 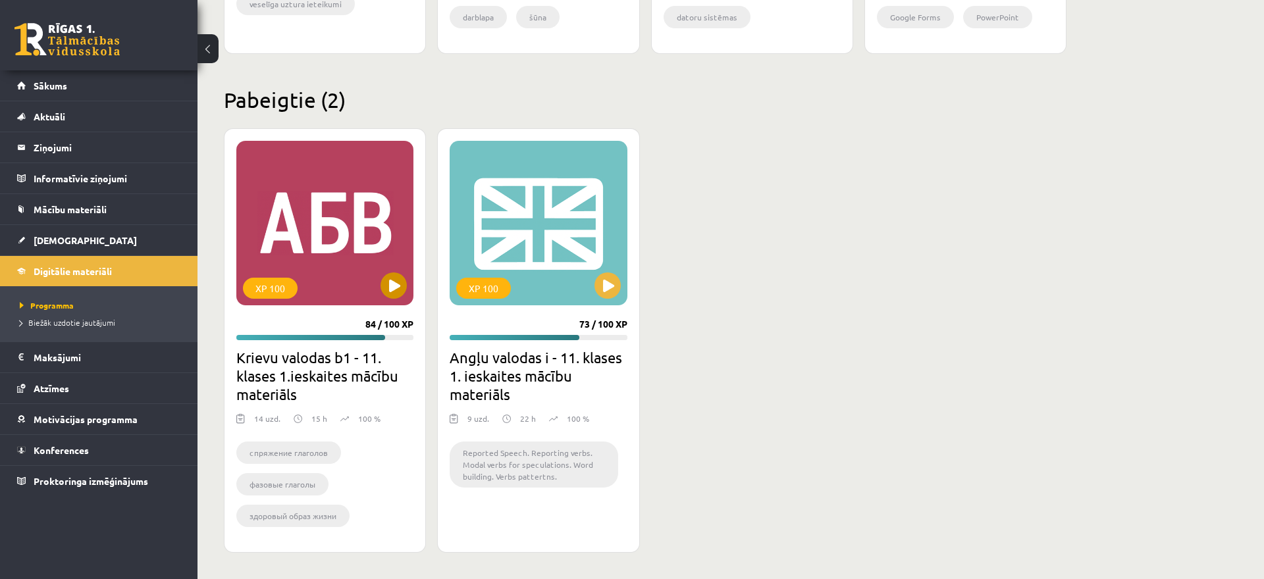 What do you see at coordinates (107, 178) in the screenshot?
I see `legend: Informatīvie ziņojumi` at bounding box center [107, 178].